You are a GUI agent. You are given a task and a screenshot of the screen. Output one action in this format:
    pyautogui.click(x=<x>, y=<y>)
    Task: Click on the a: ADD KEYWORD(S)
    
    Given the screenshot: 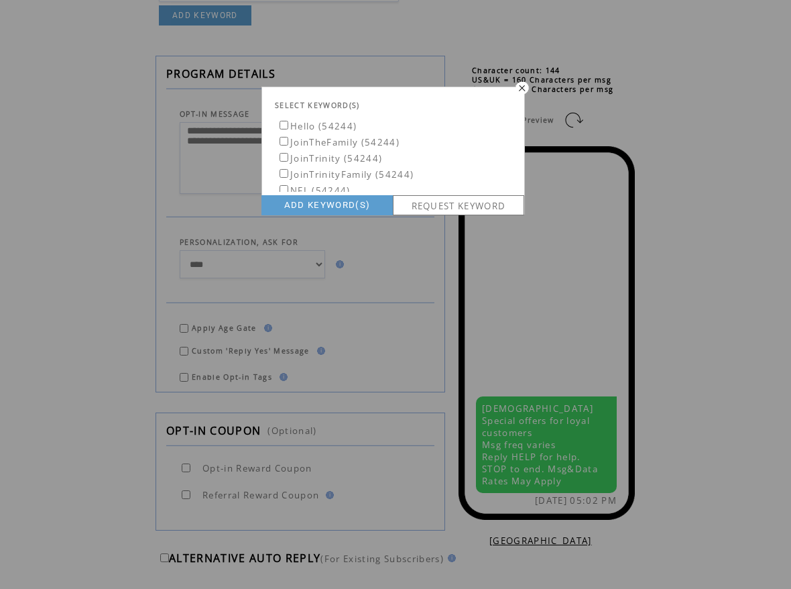 What is the action you would take?
    pyautogui.click(x=327, y=205)
    